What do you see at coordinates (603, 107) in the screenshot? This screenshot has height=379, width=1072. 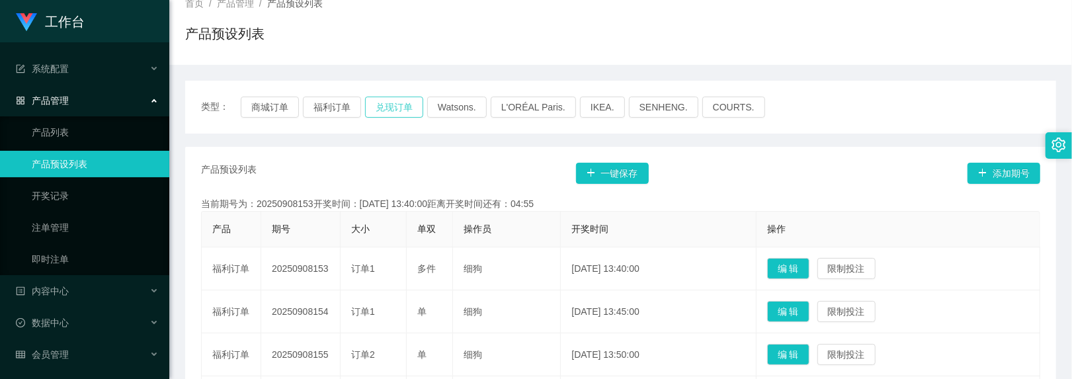 I see `button: IKEA.` at bounding box center [603, 107].